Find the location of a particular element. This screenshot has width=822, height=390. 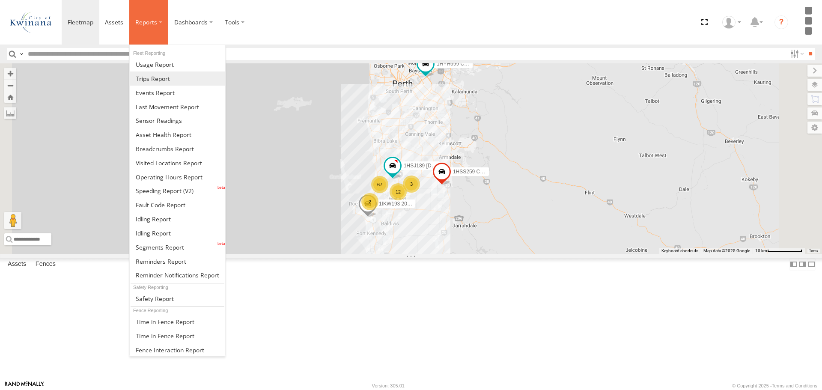

label: Map Settings is located at coordinates (814, 128).